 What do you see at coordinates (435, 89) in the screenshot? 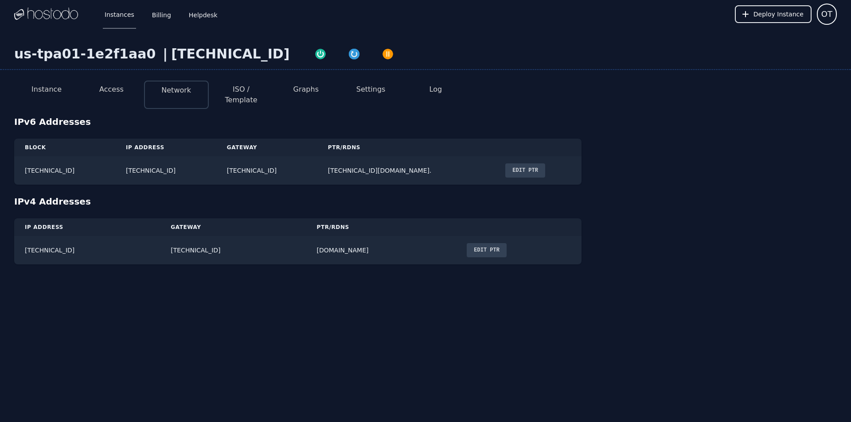
I see `button: Log` at bounding box center [435, 89].